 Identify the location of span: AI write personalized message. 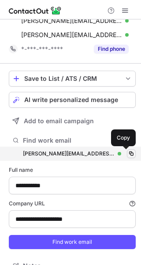
(71, 100).